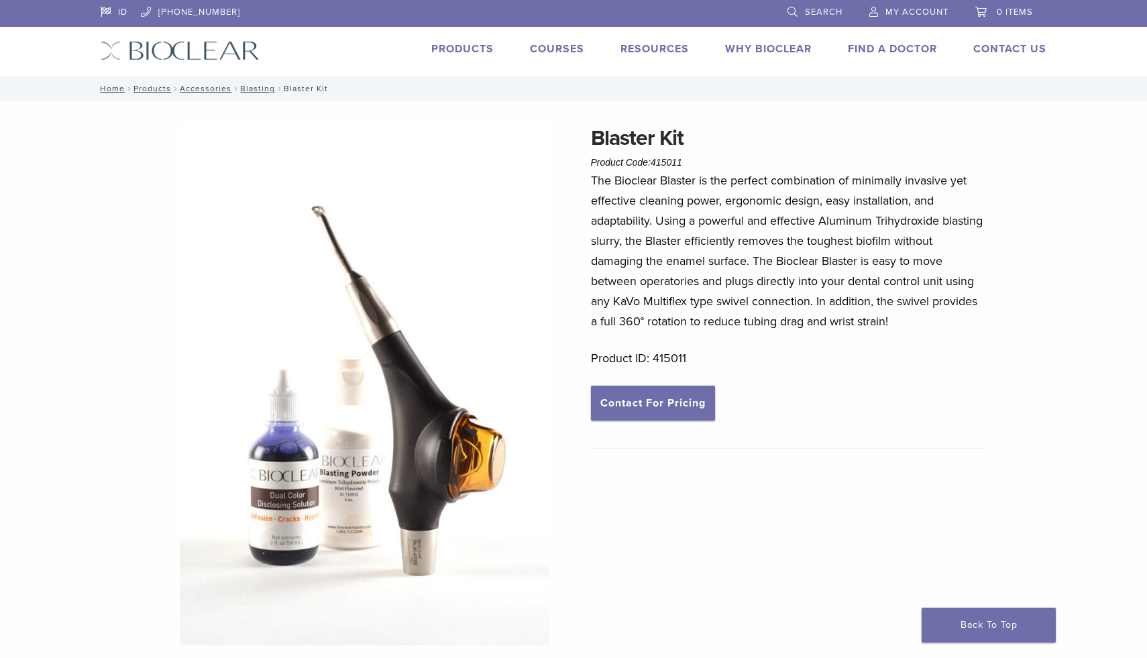  Describe the element at coordinates (110, 89) in the screenshot. I see `a: Home` at that location.